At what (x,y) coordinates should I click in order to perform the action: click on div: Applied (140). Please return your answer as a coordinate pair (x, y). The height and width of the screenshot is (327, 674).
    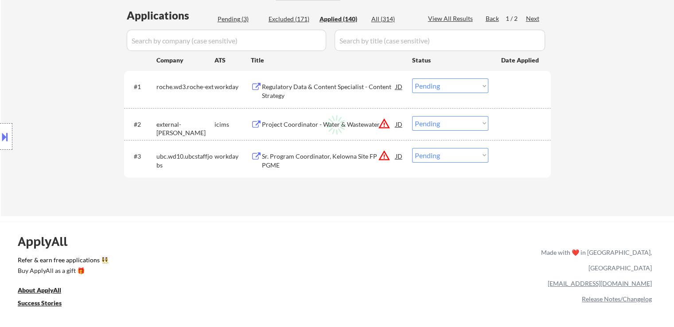
    Looking at the image, I should click on (342, 19).